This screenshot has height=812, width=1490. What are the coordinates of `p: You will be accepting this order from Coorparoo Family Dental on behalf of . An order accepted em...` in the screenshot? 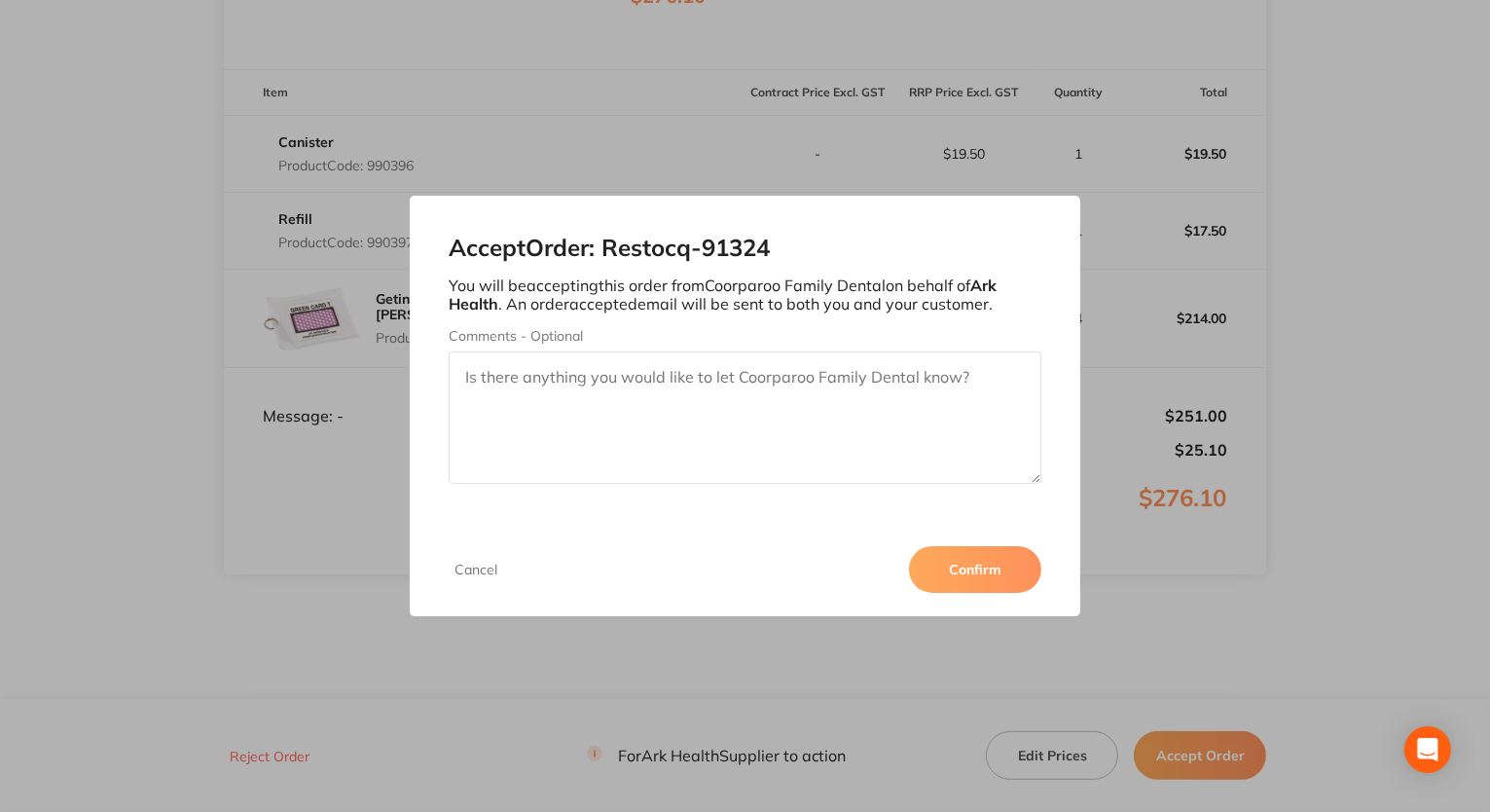 It's located at (745, 294).